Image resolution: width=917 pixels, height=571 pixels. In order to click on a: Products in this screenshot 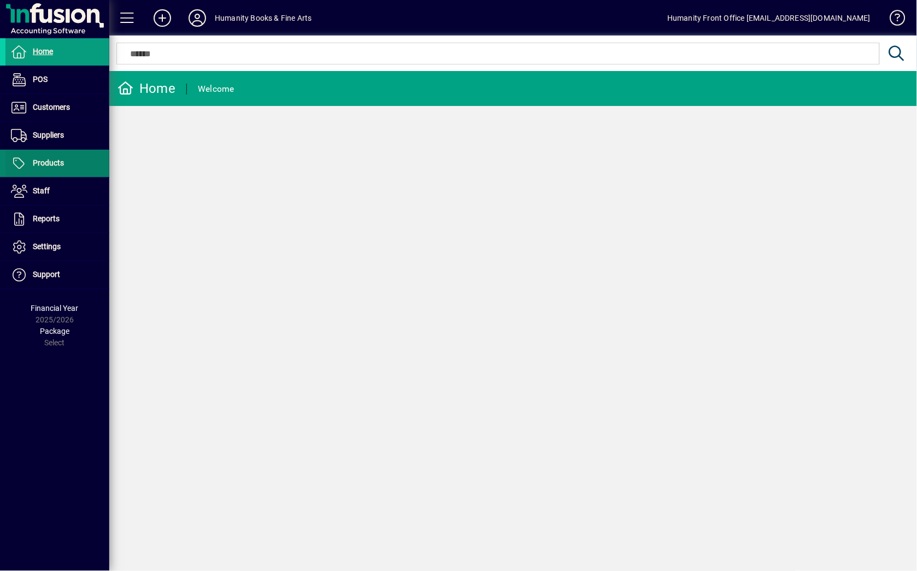, I will do `click(57, 163)`.